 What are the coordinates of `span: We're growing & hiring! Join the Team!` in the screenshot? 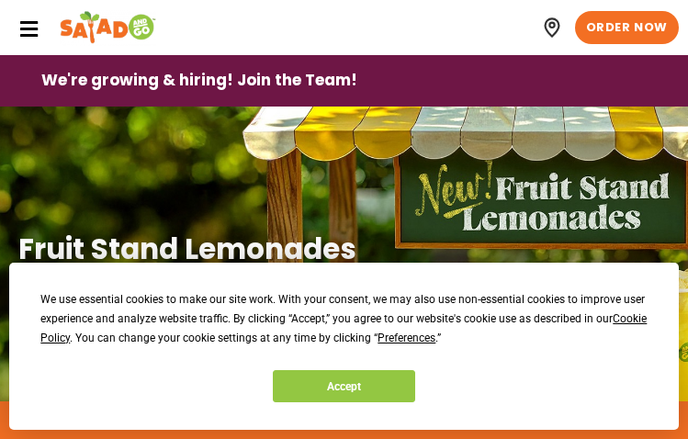 It's located at (199, 81).